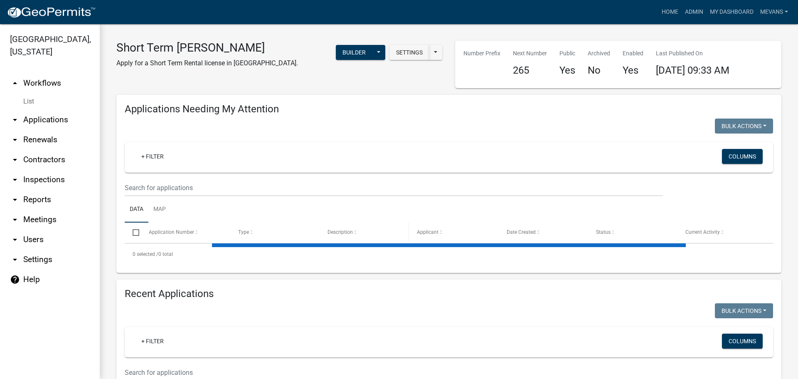 This screenshot has height=379, width=798. I want to click on p: Number Prefix, so click(482, 53).